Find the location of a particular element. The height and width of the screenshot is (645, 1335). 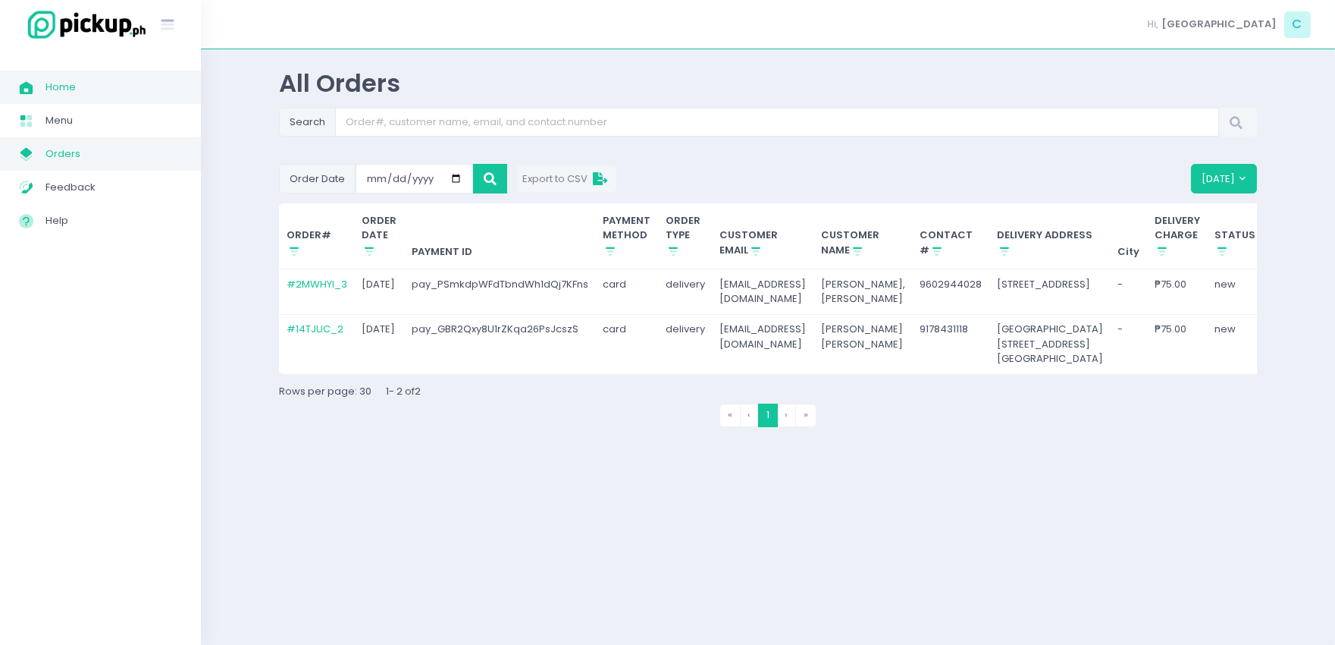

span: Rows per page: 30 is located at coordinates (325, 390).